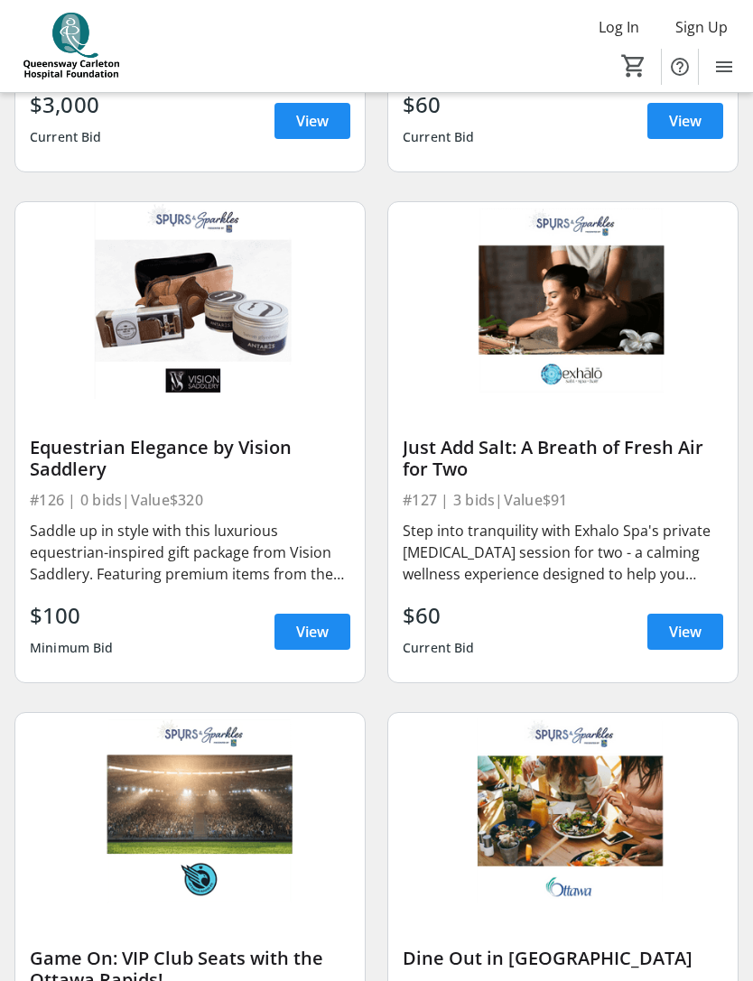  What do you see at coordinates (562, 500) in the screenshot?
I see `div: #127 | 3 bids | Value $91` at bounding box center [562, 500].